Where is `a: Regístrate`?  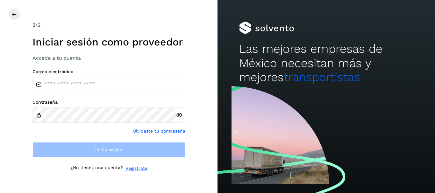
a: Regístrate is located at coordinates (136, 169).